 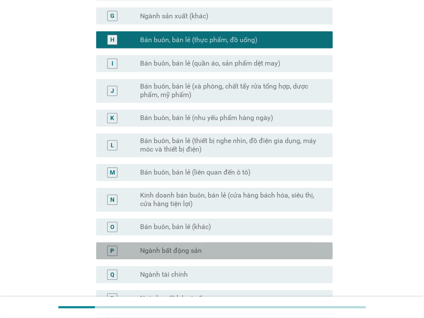 What do you see at coordinates (112, 275) in the screenshot?
I see `div: Q` at bounding box center [112, 275].